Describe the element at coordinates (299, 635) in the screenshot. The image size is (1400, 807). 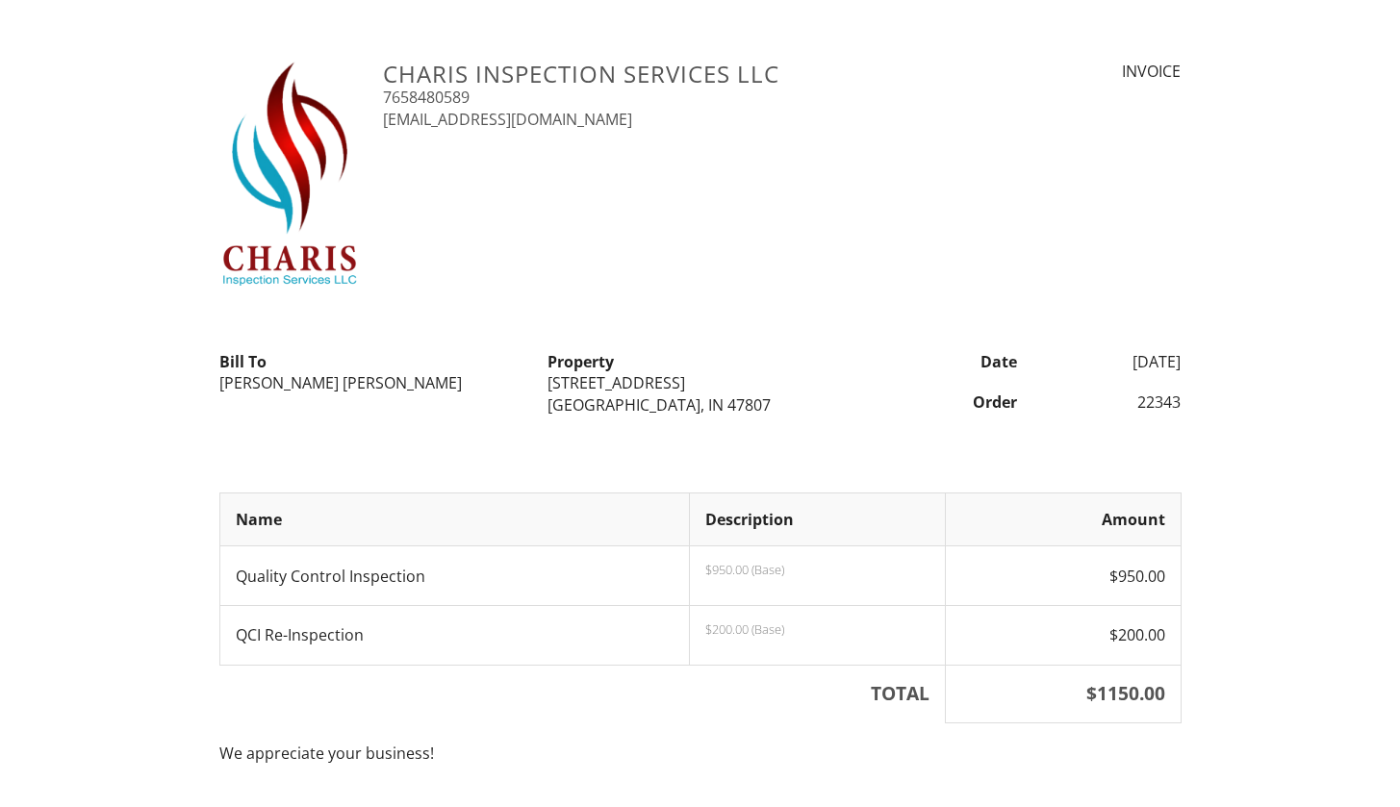
I see `span: QCI Re-Inspection` at that location.